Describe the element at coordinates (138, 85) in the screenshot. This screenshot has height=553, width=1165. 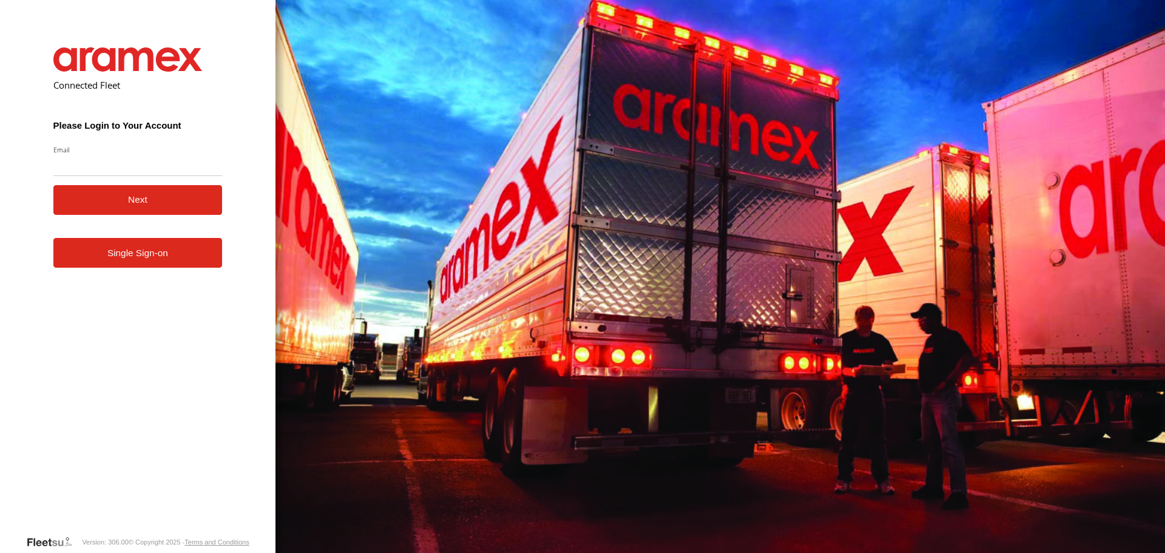
I see `h2: Connected Fleet` at that location.